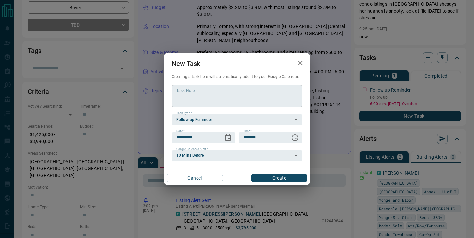  What do you see at coordinates (279, 178) in the screenshot?
I see `button: Create` at bounding box center [279, 178].